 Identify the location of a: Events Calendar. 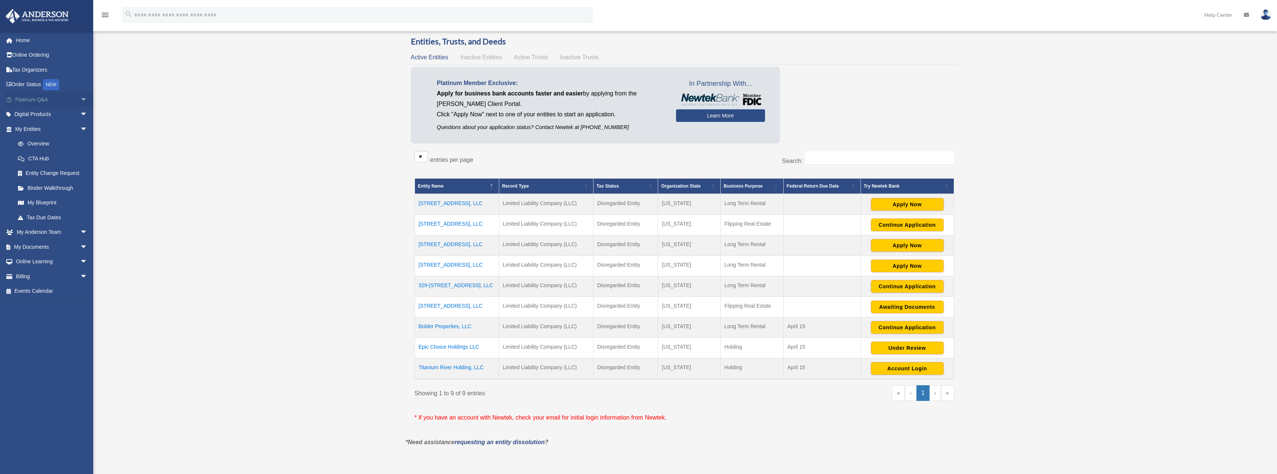
(52, 291).